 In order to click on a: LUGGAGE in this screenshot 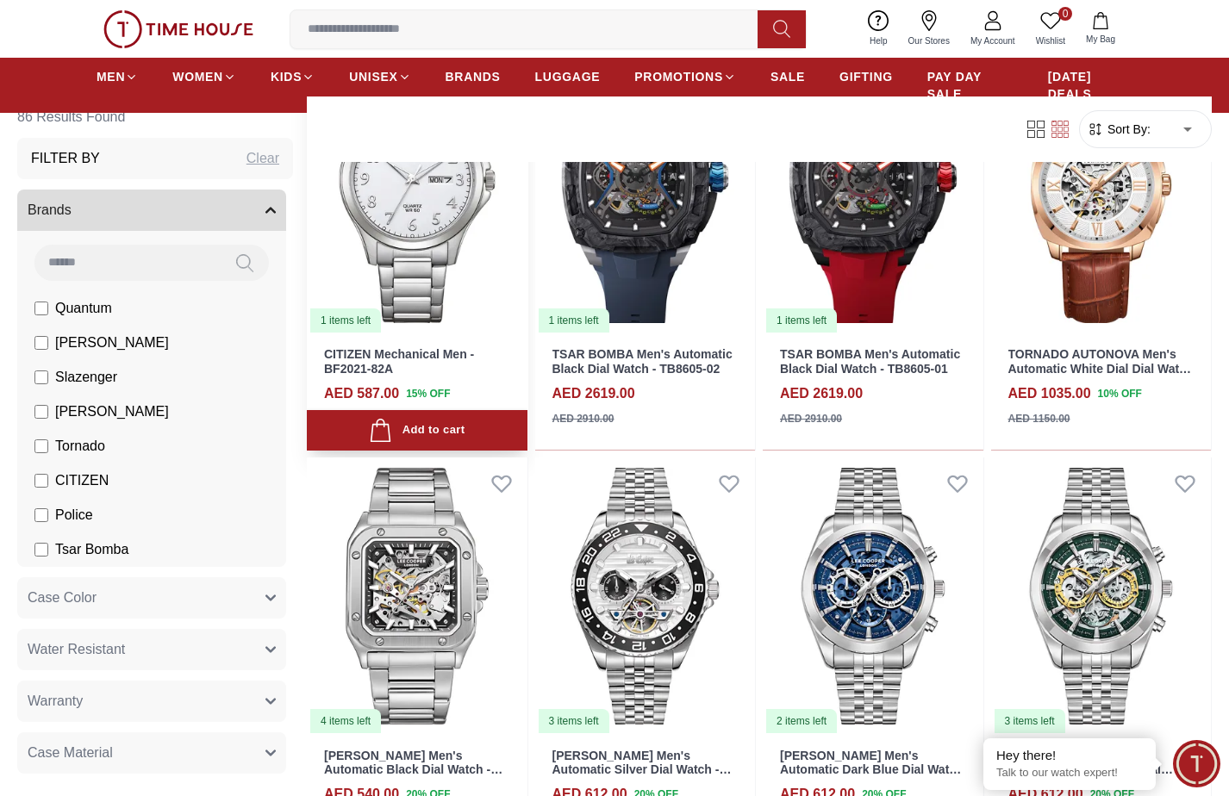, I will do `click(568, 77)`.